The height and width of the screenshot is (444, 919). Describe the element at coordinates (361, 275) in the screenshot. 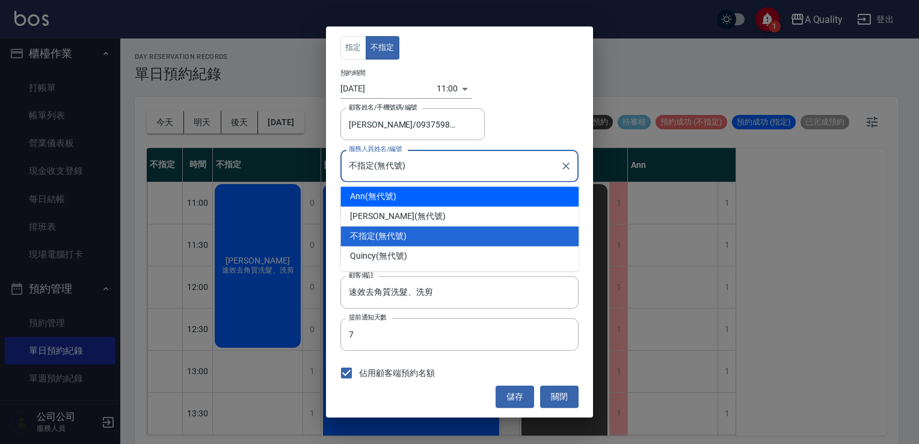

I see `label: 顧客備註` at that location.